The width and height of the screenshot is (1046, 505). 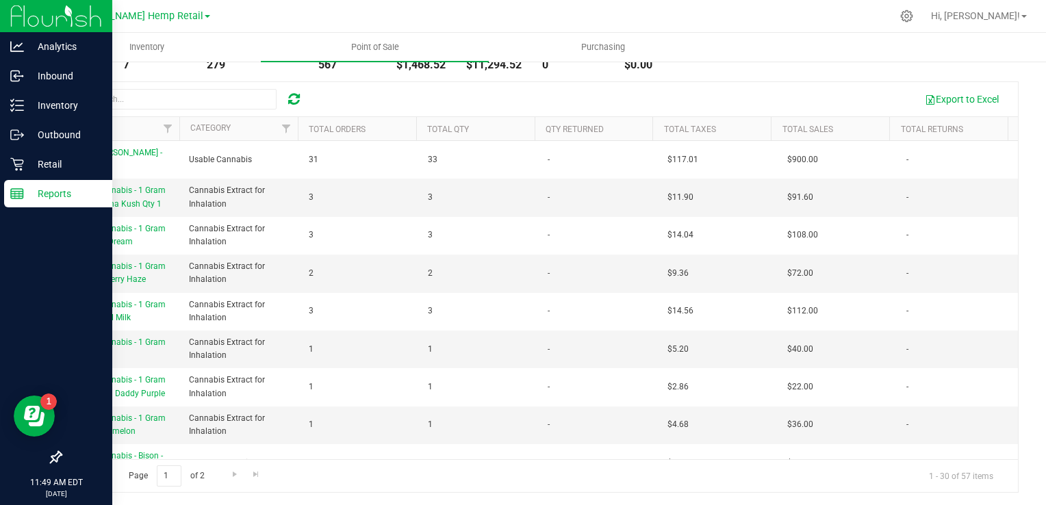 I want to click on div: $1,468.52, so click(x=421, y=65).